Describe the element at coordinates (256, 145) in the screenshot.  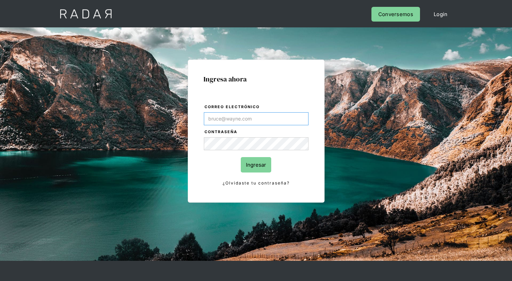
I see `form: Login Form` at that location.